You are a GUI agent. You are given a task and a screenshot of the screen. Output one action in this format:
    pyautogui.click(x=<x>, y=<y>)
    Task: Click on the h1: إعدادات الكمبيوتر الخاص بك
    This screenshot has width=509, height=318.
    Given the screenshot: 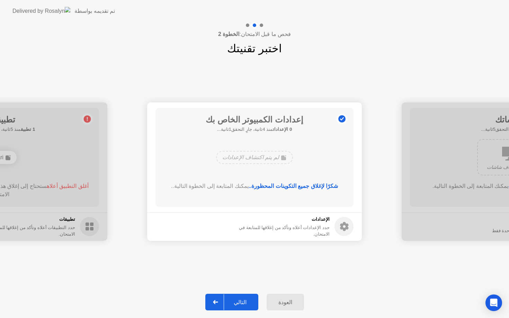 What is the action you would take?
    pyautogui.click(x=254, y=120)
    